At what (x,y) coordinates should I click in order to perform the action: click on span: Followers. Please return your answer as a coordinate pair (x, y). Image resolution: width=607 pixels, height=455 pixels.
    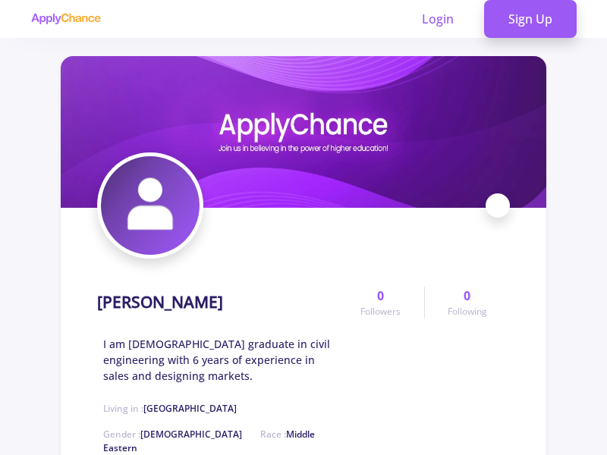
    Looking at the image, I should click on (380, 312).